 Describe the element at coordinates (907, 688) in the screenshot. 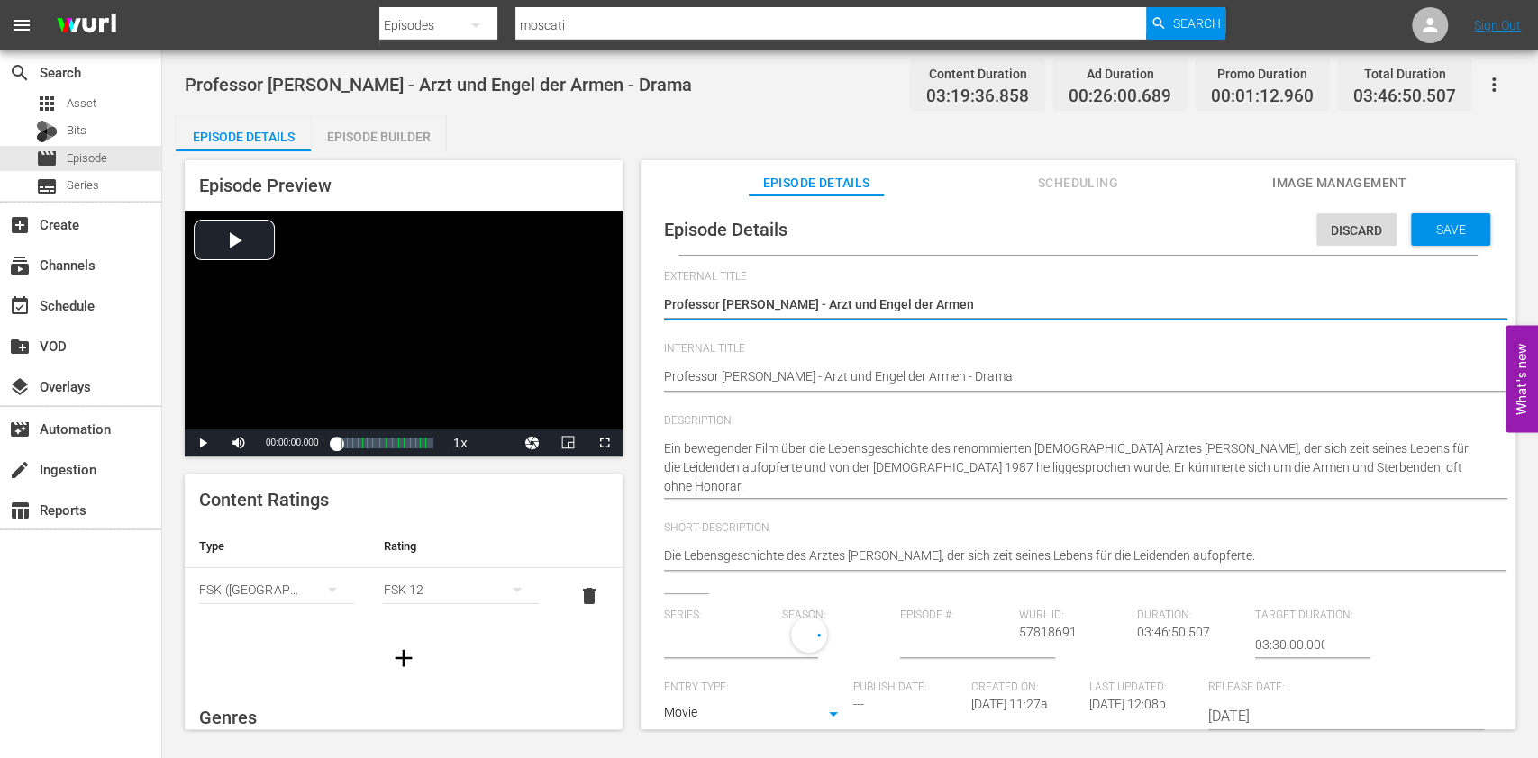

I see `span: Publish Date:` at that location.